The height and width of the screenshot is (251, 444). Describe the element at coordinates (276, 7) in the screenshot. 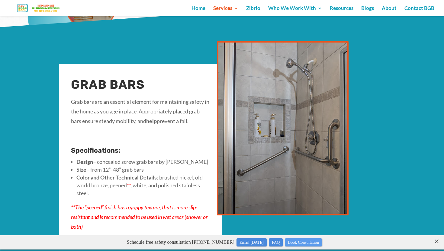

I see `a: FAQ` at that location.